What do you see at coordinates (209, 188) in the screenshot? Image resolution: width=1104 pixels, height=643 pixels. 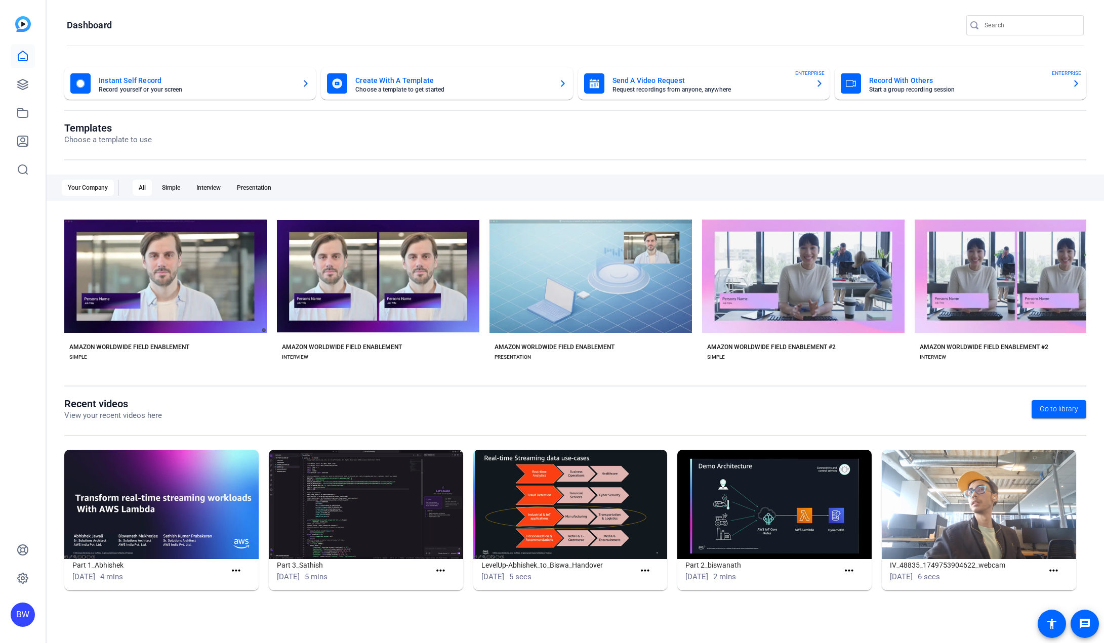 I see `div: Interview` at bounding box center [209, 188].